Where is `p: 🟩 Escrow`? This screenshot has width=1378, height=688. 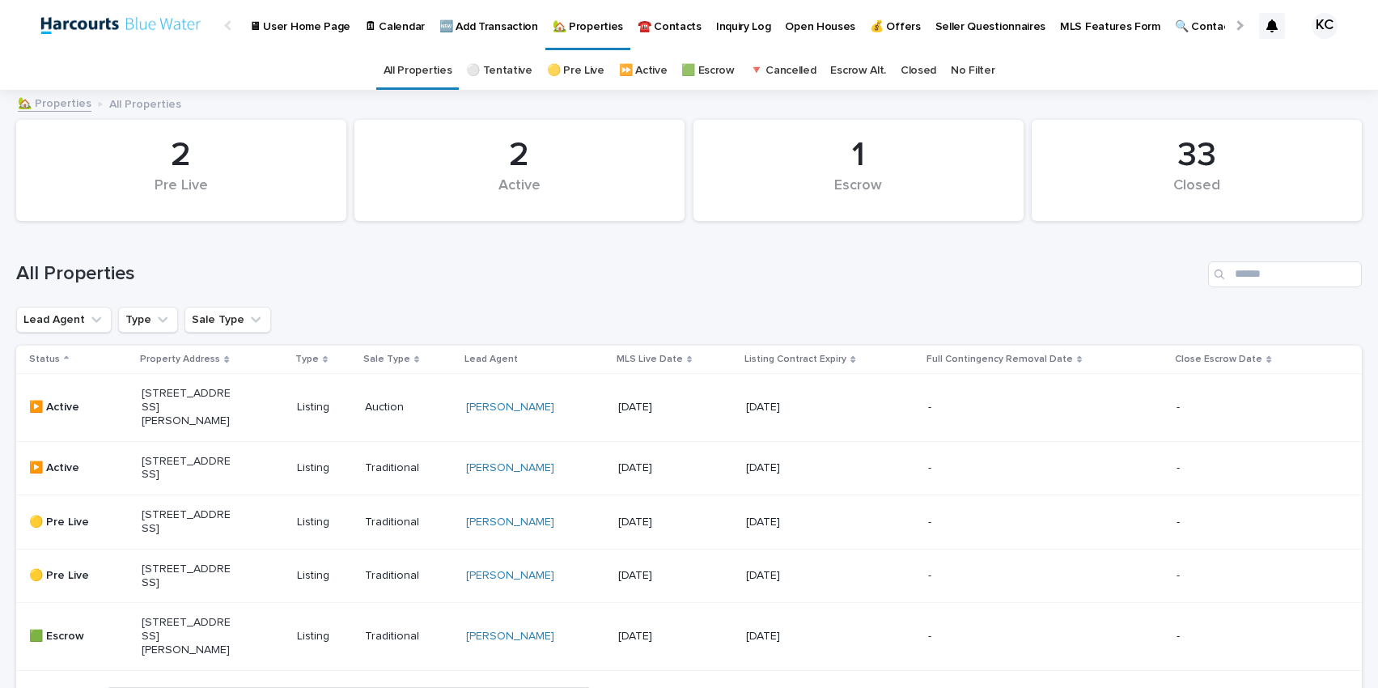
p: 🟩 Escrow is located at coordinates (74, 636).